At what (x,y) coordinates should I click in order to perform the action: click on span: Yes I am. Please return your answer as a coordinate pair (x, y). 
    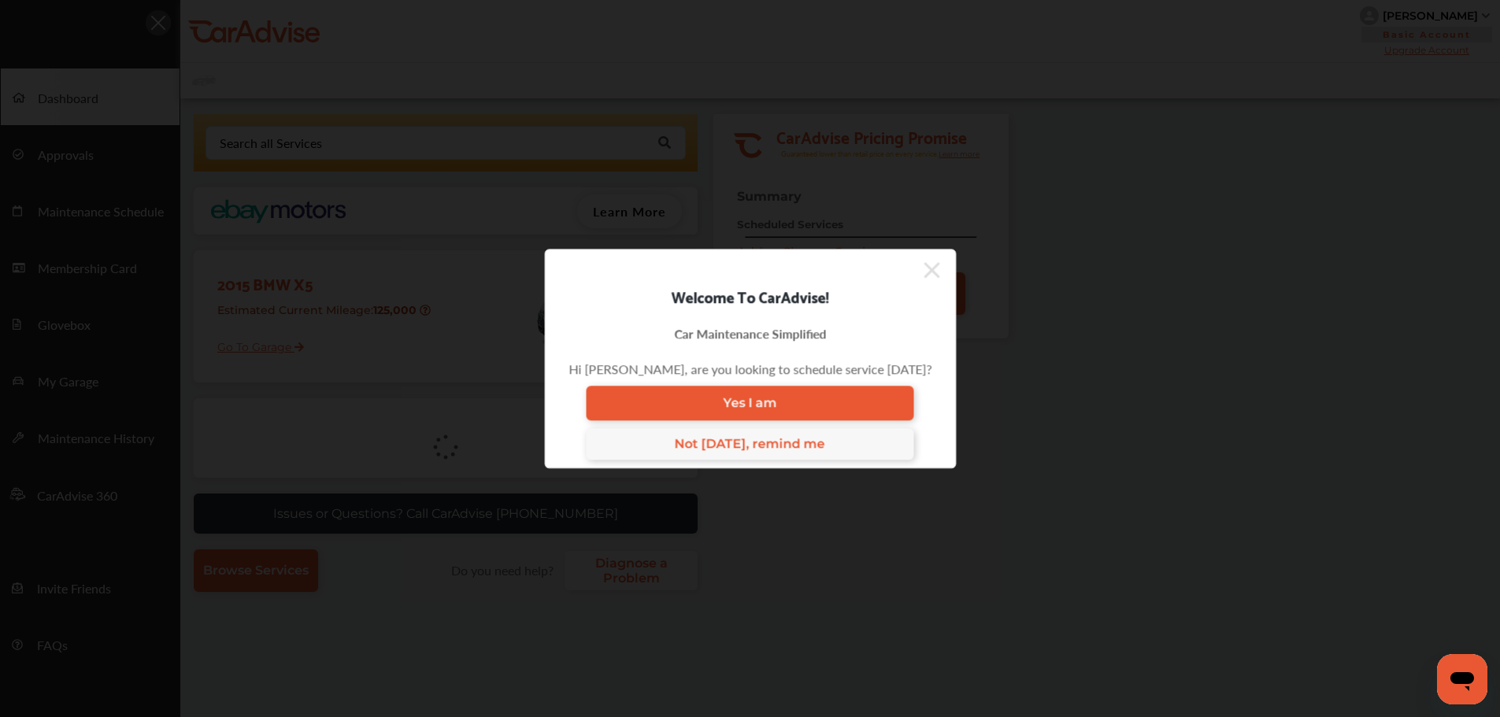
    Looking at the image, I should click on (750, 403).